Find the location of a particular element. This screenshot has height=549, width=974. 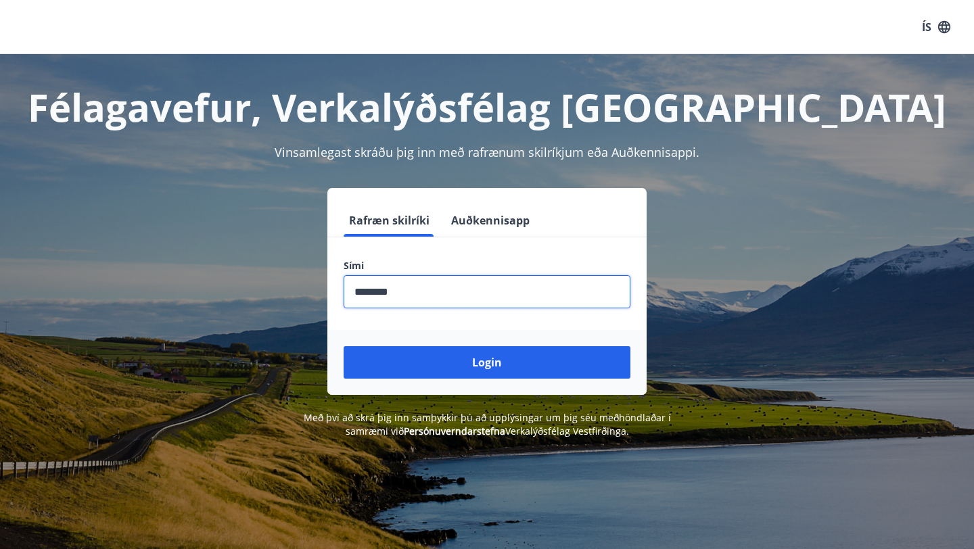

label: Sími is located at coordinates (487, 266).